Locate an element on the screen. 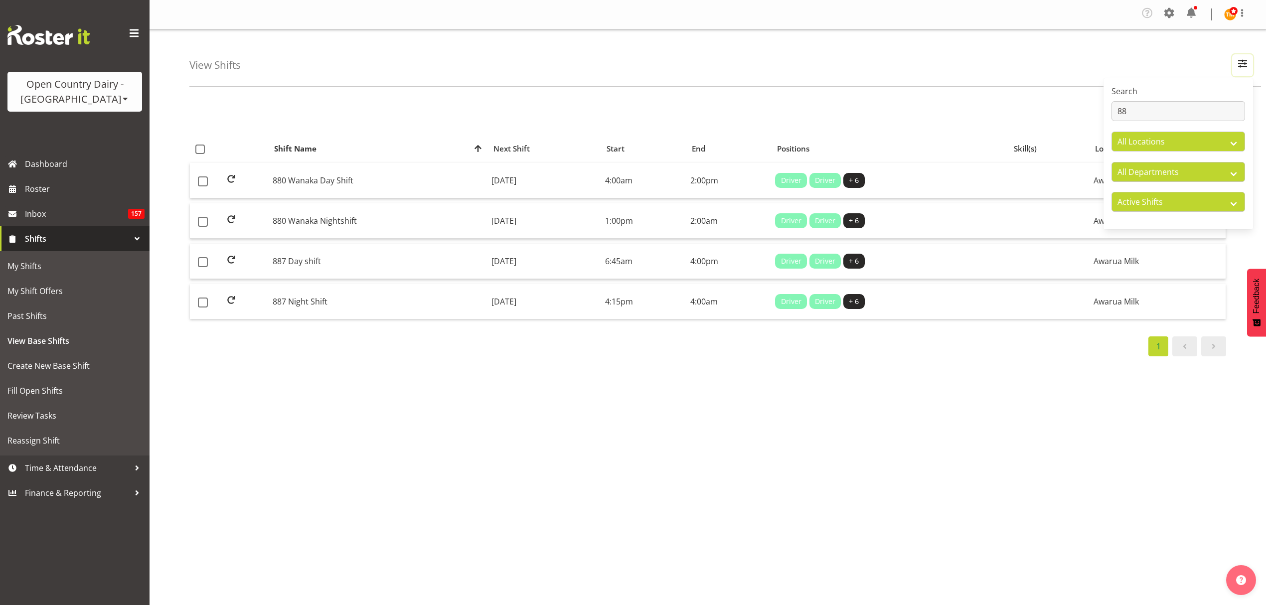  a: Past Shifts is located at coordinates (75, 316).